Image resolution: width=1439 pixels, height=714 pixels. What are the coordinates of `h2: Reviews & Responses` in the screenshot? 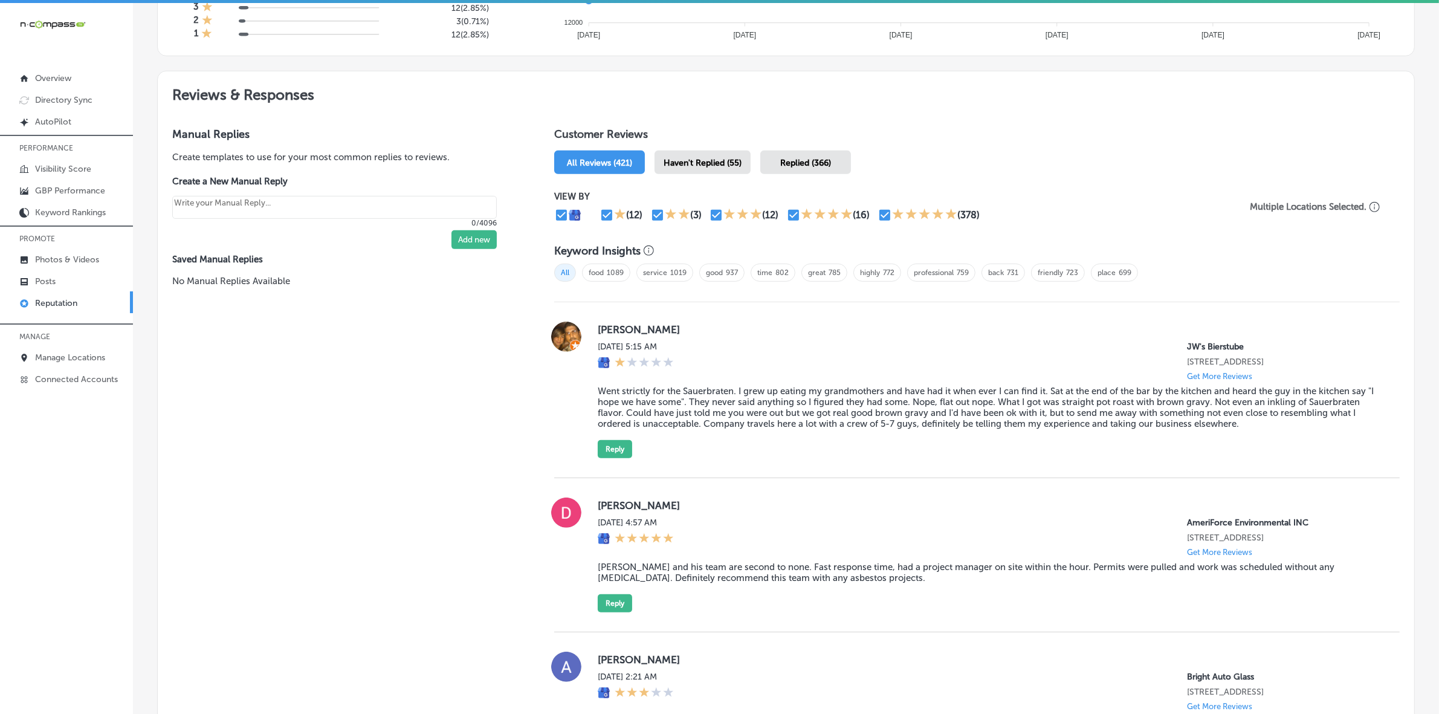 It's located at (786, 92).